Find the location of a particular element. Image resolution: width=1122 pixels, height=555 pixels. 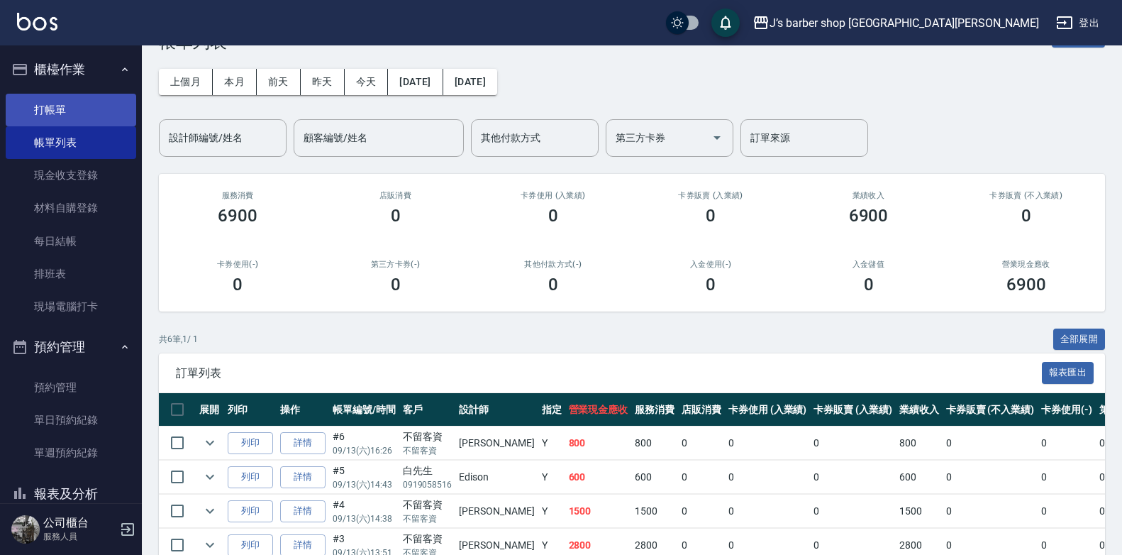

a: 帳單列表 is located at coordinates (71, 143).